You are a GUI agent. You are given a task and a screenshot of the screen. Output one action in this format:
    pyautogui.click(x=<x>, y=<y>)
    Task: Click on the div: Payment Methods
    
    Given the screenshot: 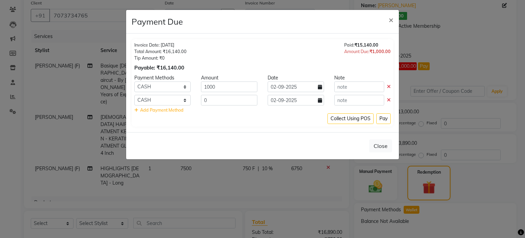 What is the action you would take?
    pyautogui.click(x=162, y=78)
    